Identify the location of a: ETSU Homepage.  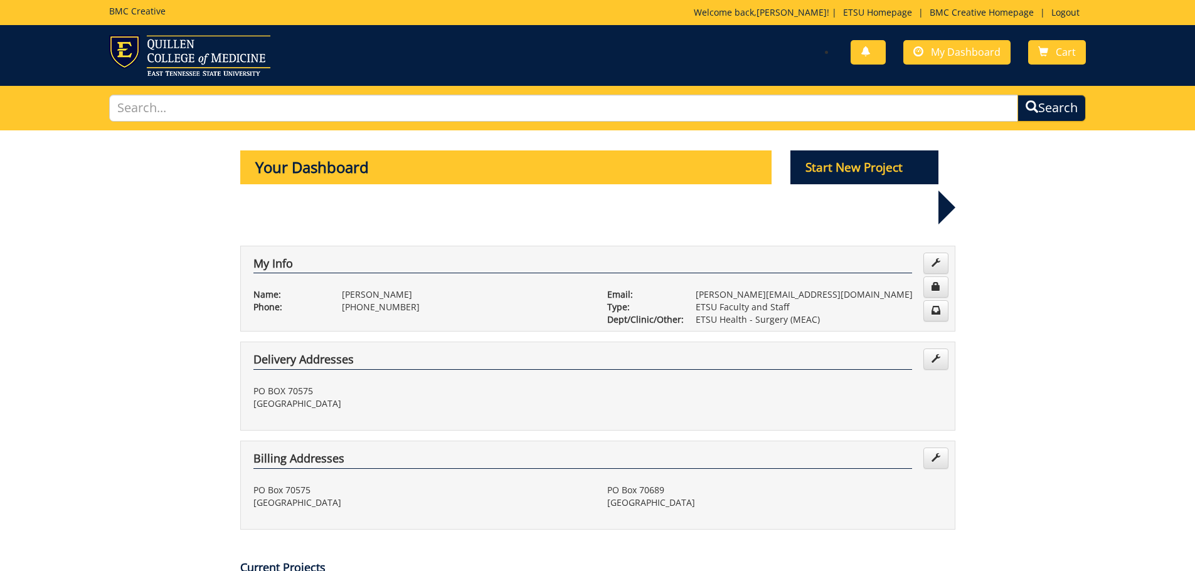
(878, 12).